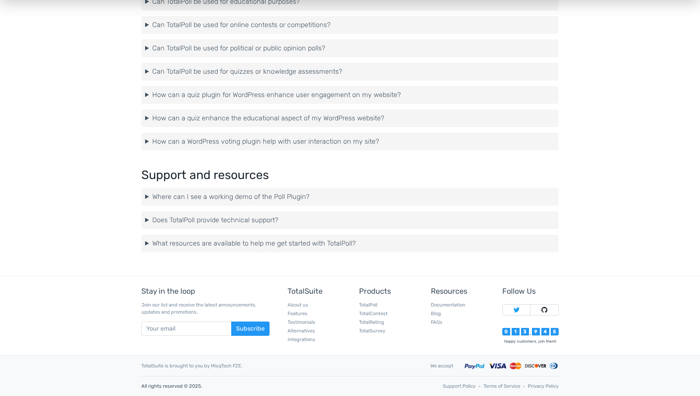 The width and height of the screenshot is (700, 396). Describe the element at coordinates (544, 310) in the screenshot. I see `img: Follow TotalSuite on Github` at that location.